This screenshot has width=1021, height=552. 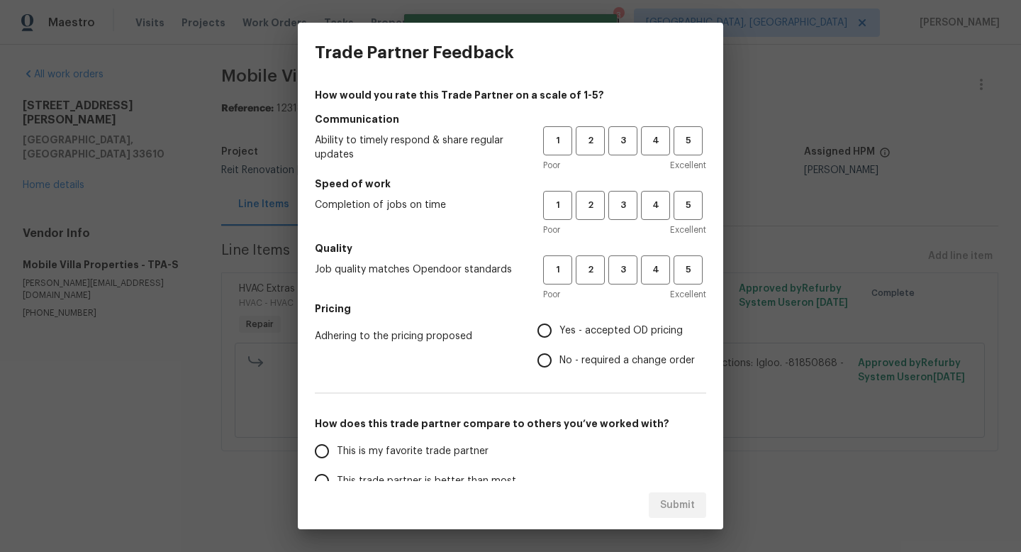 I want to click on span: No - required a change order, so click(x=627, y=360).